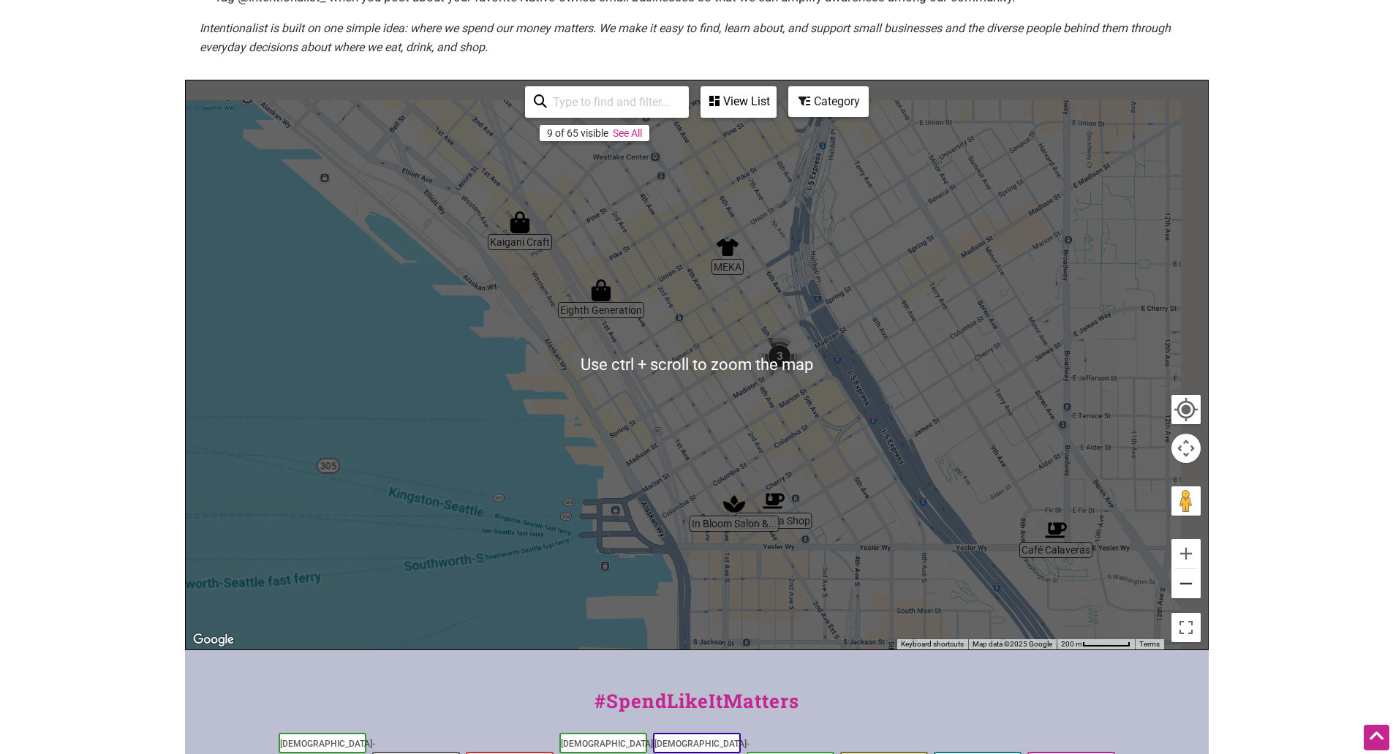 The height and width of the screenshot is (754, 1393). I want to click on div: In Bloom Salon & Beauty Boutique, so click(734, 504).